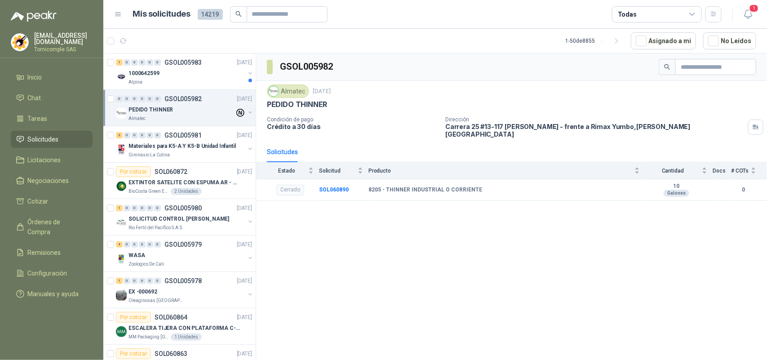 This screenshot has height=360, width=767. Describe the element at coordinates (137, 119) in the screenshot. I see `p: Almatec` at that location.